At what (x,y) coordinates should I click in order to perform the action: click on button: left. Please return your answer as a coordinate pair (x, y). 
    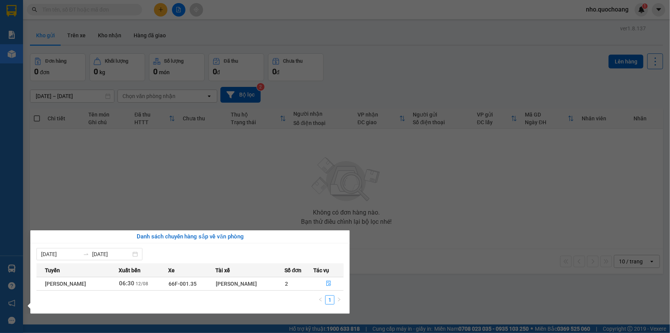
    Looking at the image, I should click on (321, 300).